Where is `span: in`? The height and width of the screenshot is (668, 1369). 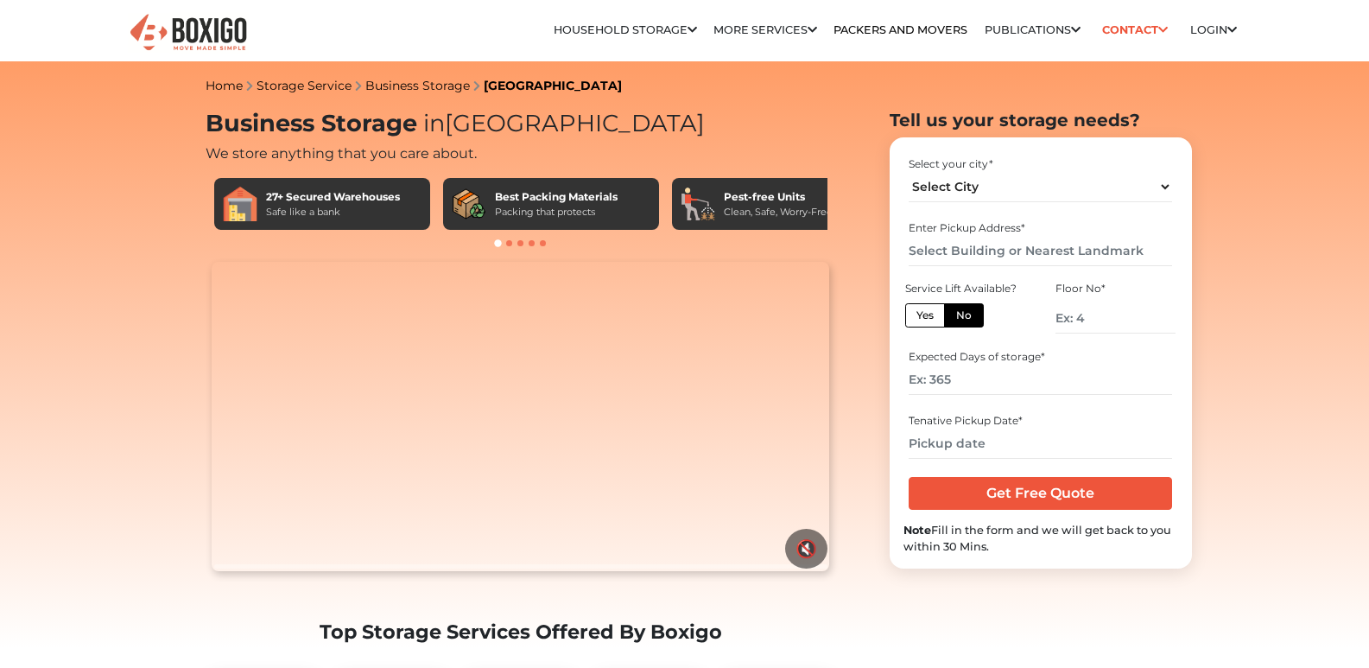
span: in is located at coordinates (434, 123).